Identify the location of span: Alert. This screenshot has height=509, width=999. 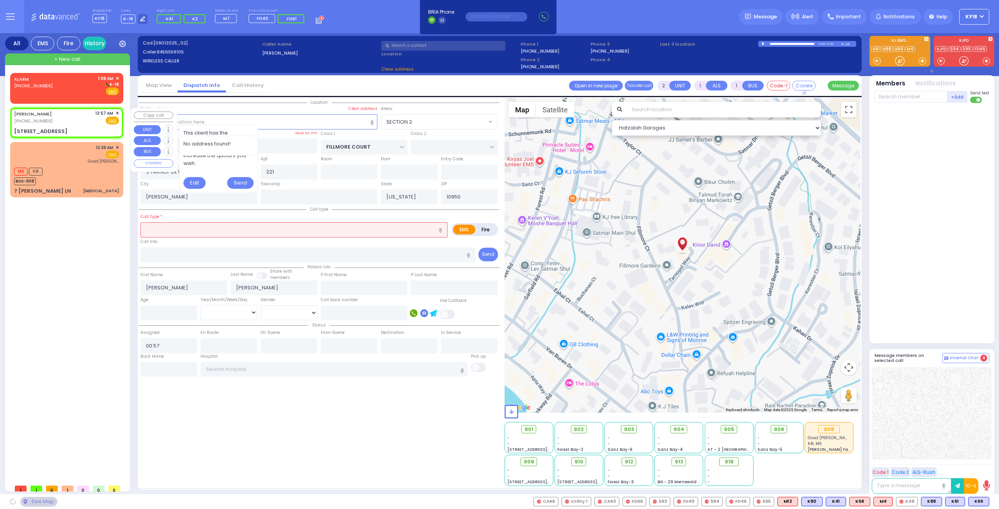
(807, 17).